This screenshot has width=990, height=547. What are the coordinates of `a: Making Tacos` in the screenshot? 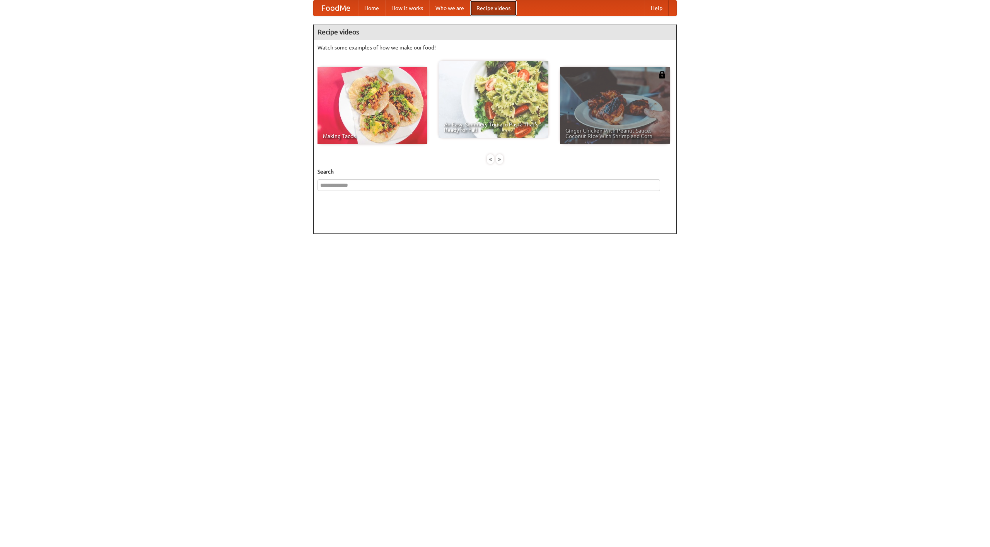 It's located at (372, 106).